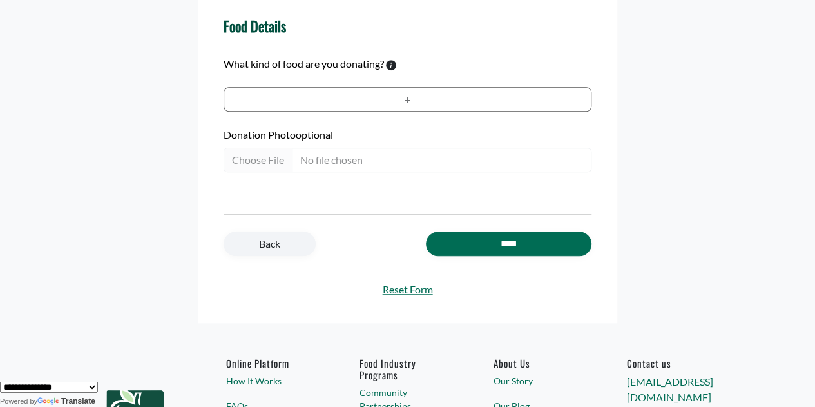  I want to click on a: Translate, so click(66, 401).